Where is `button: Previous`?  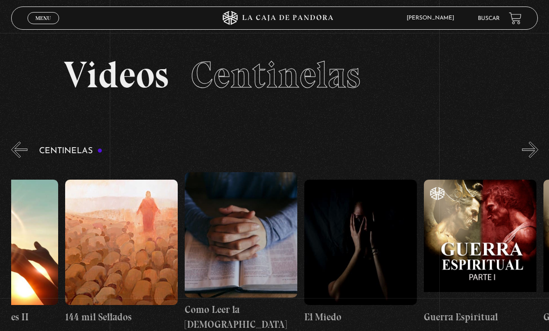 button: Previous is located at coordinates (19, 150).